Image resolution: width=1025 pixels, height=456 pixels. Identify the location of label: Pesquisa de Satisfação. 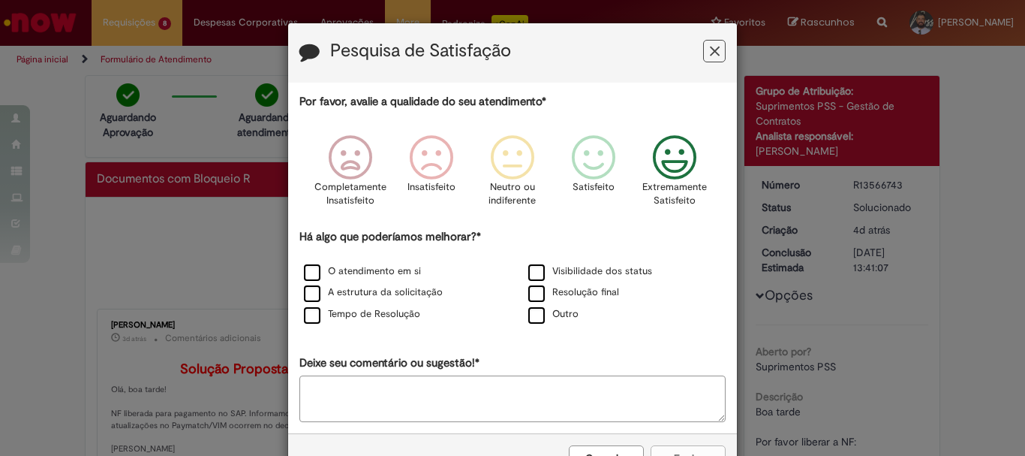
(420, 51).